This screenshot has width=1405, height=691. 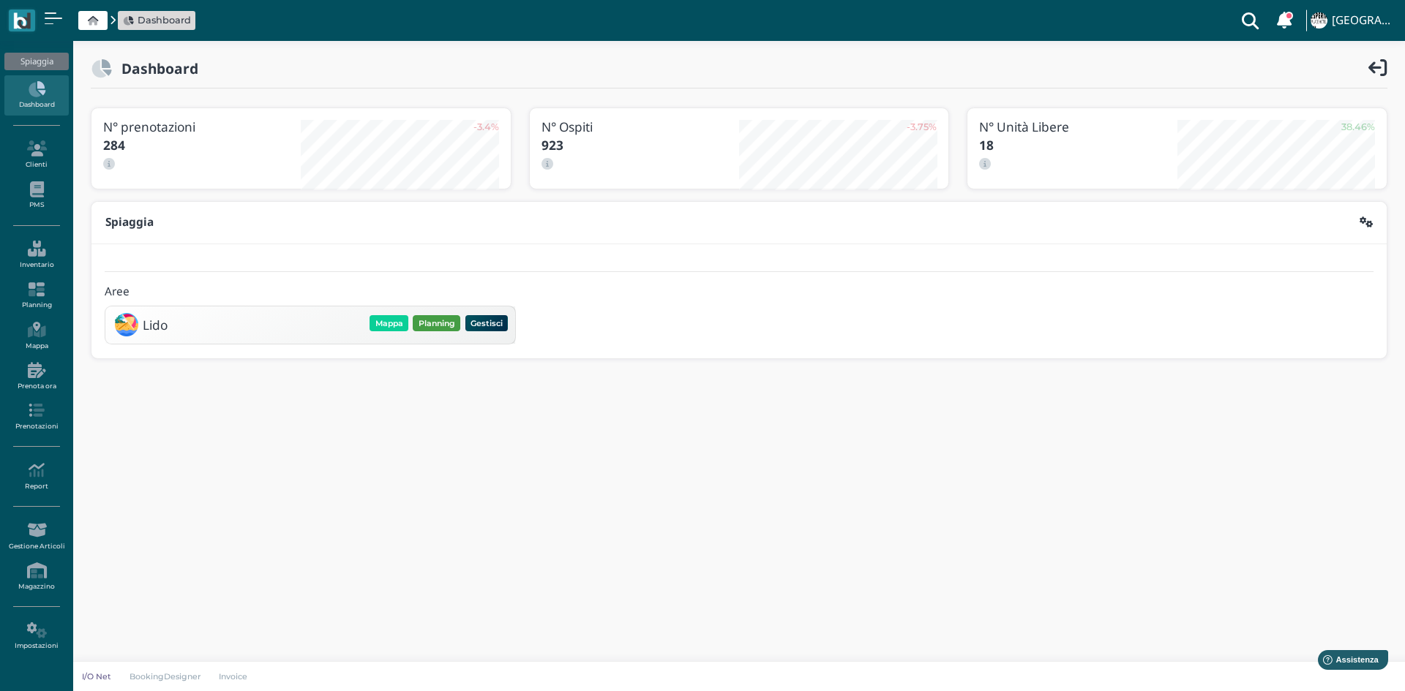 I want to click on a: Inventario, so click(x=36, y=255).